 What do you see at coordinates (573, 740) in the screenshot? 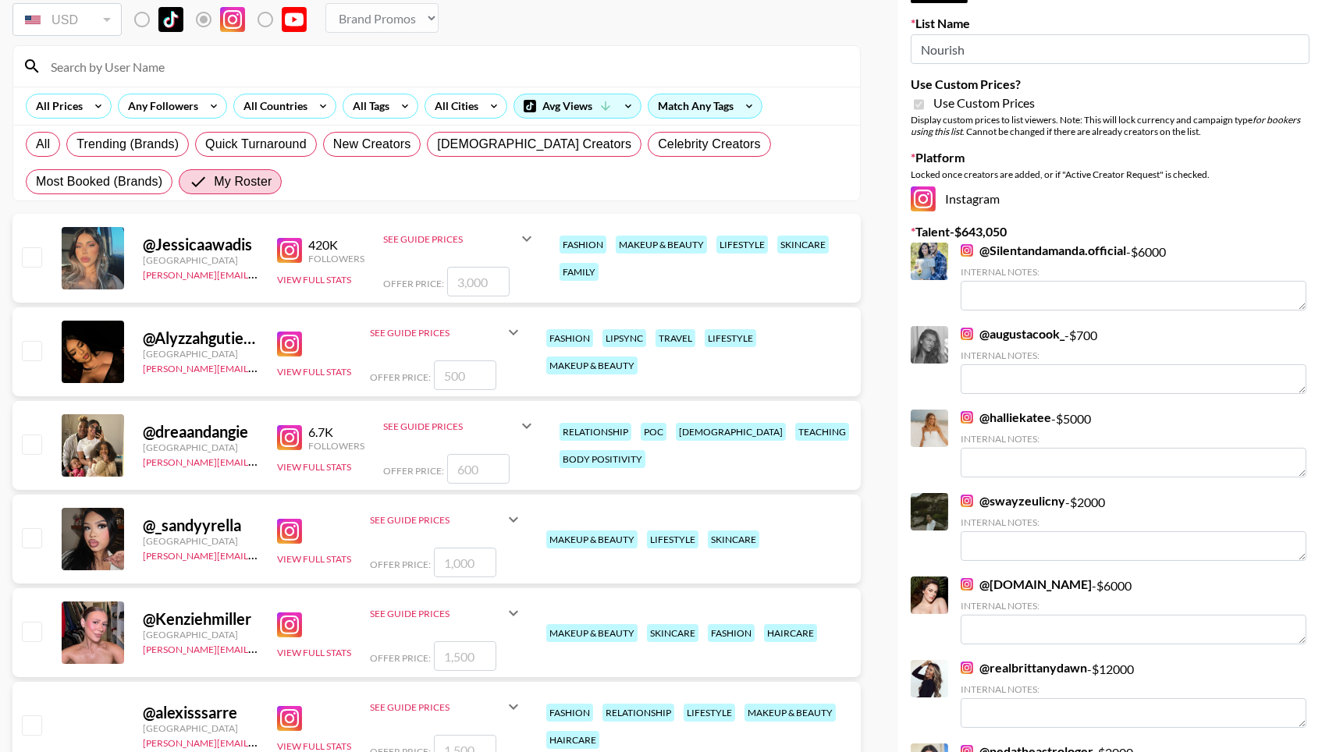
I see `div: haircare` at bounding box center [573, 740].